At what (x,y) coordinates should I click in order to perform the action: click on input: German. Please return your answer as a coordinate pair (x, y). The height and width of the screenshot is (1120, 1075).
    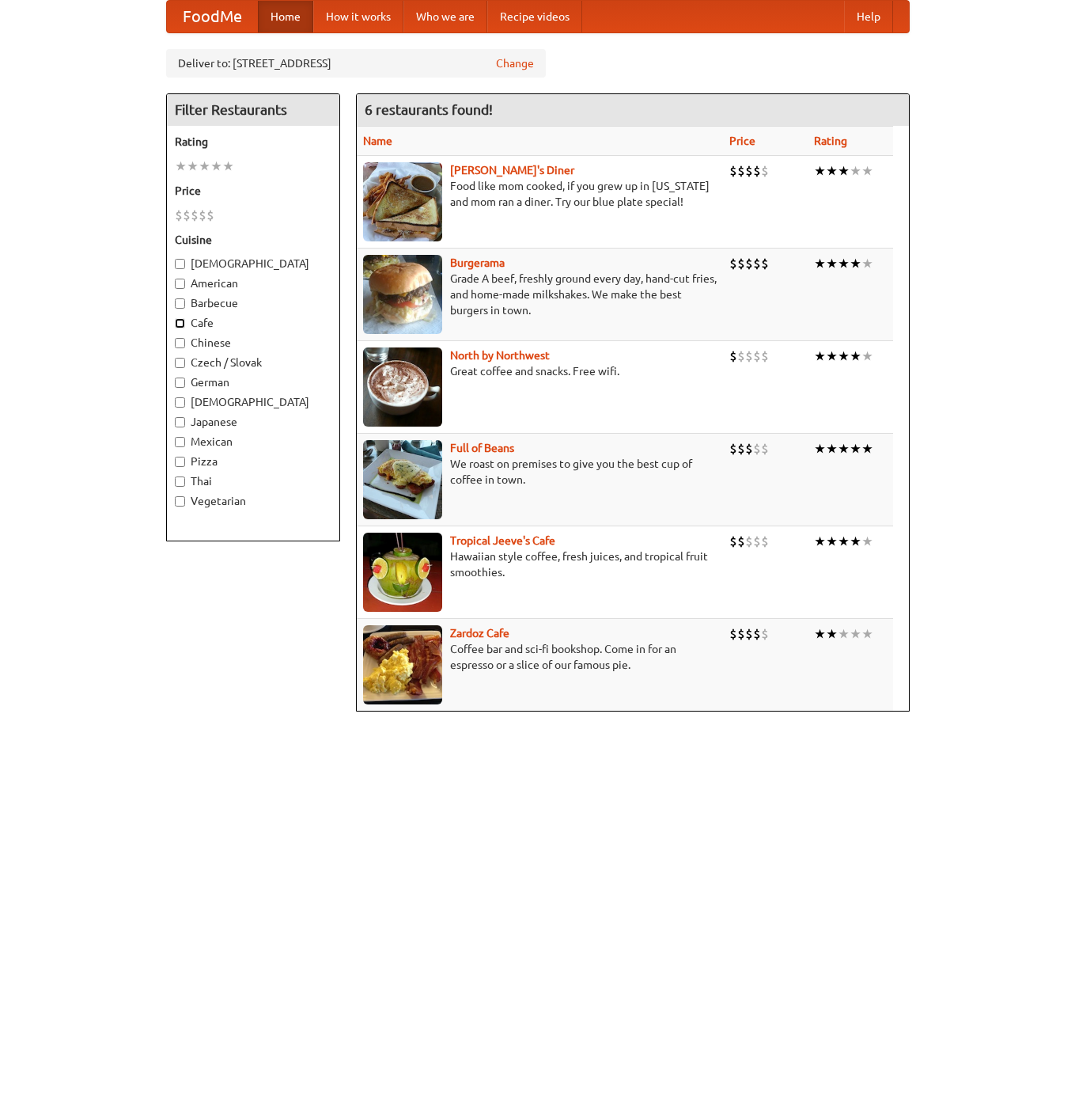
    Looking at the image, I should click on (179, 382).